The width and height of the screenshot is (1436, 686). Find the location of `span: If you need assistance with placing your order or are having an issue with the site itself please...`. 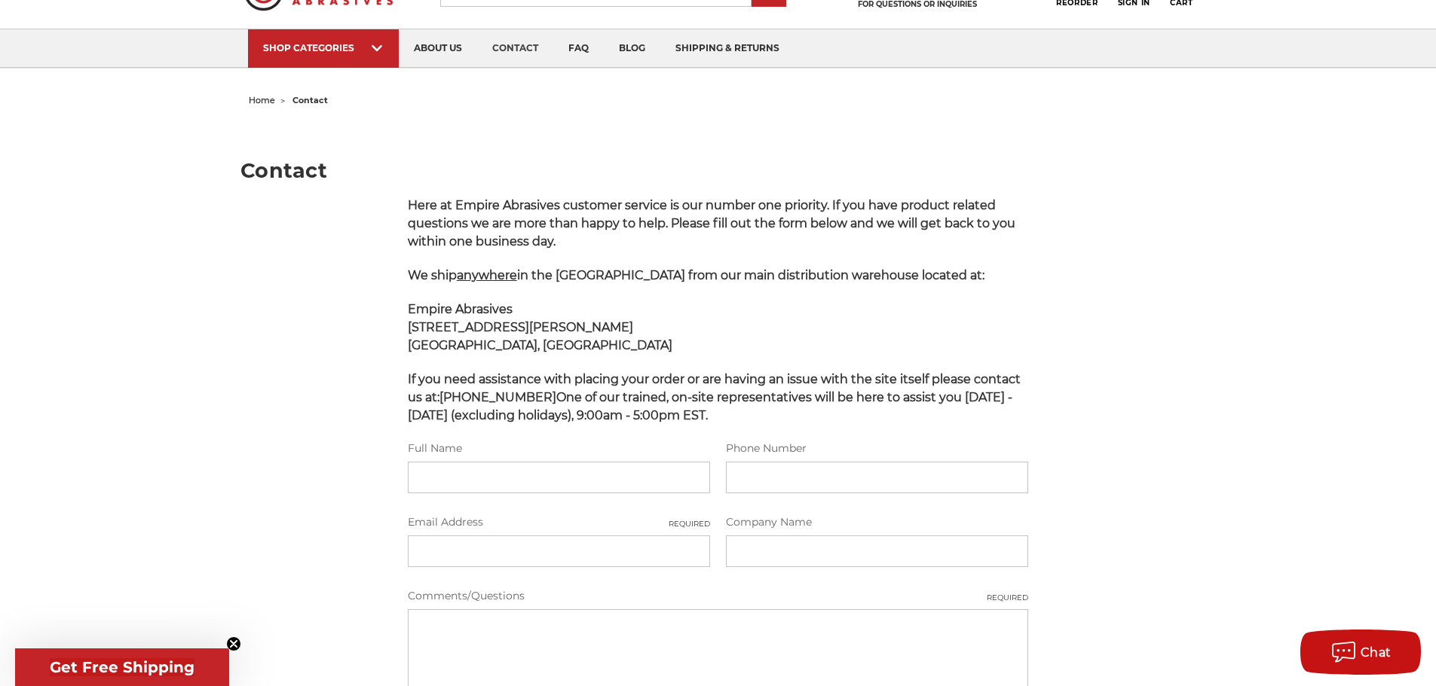

span: If you need assistance with placing your order or are having an issue with the site itself please... is located at coordinates (714, 397).